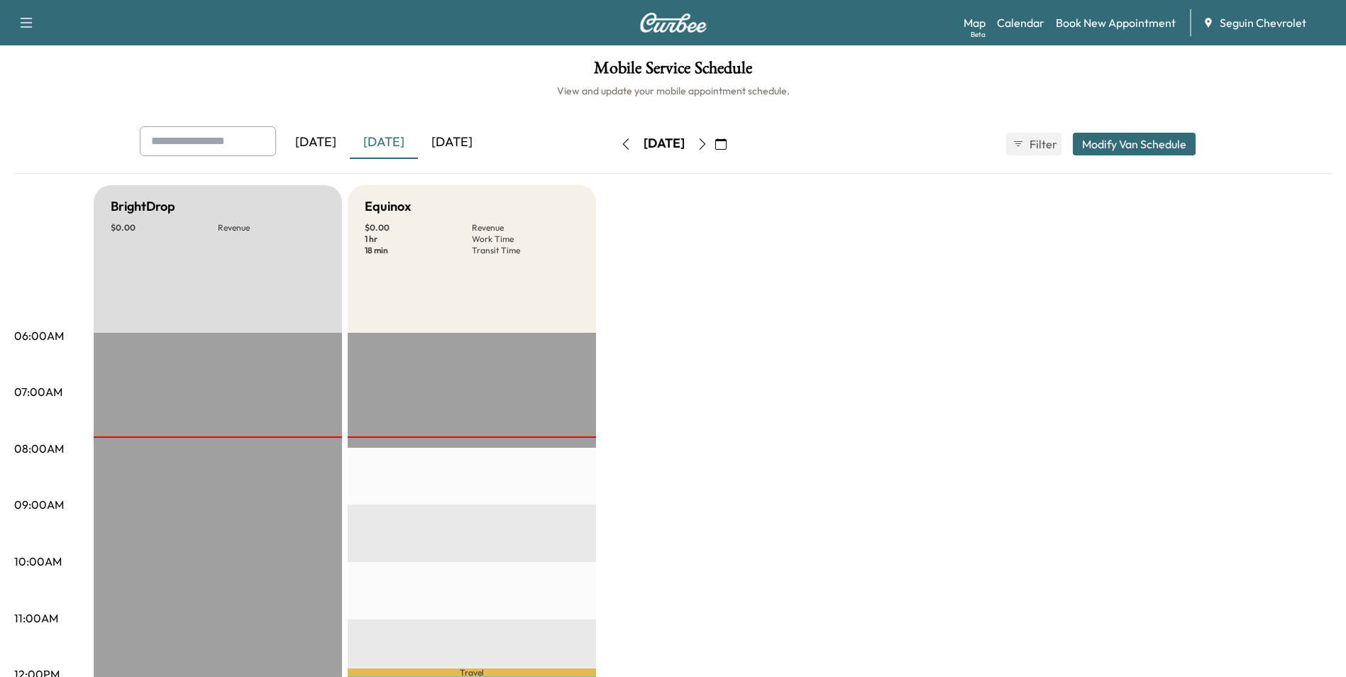 This screenshot has width=1346, height=677. I want to click on h1: Mobile Service Schedule, so click(673, 72).